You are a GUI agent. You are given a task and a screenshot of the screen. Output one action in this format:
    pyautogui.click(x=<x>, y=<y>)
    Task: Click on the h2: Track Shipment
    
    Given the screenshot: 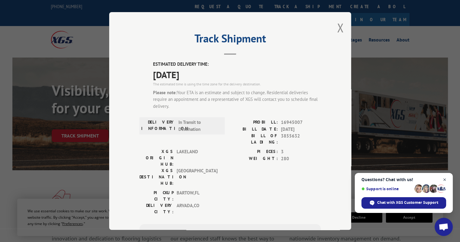 What is the action you would take?
    pyautogui.click(x=230, y=40)
    